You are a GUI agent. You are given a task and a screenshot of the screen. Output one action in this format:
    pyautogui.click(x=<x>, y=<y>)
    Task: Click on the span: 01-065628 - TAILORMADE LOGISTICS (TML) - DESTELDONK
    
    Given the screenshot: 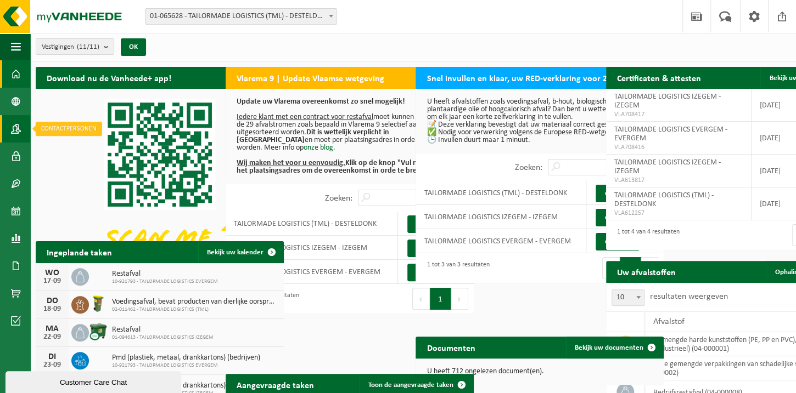 What is the action you would take?
    pyautogui.click(x=241, y=16)
    